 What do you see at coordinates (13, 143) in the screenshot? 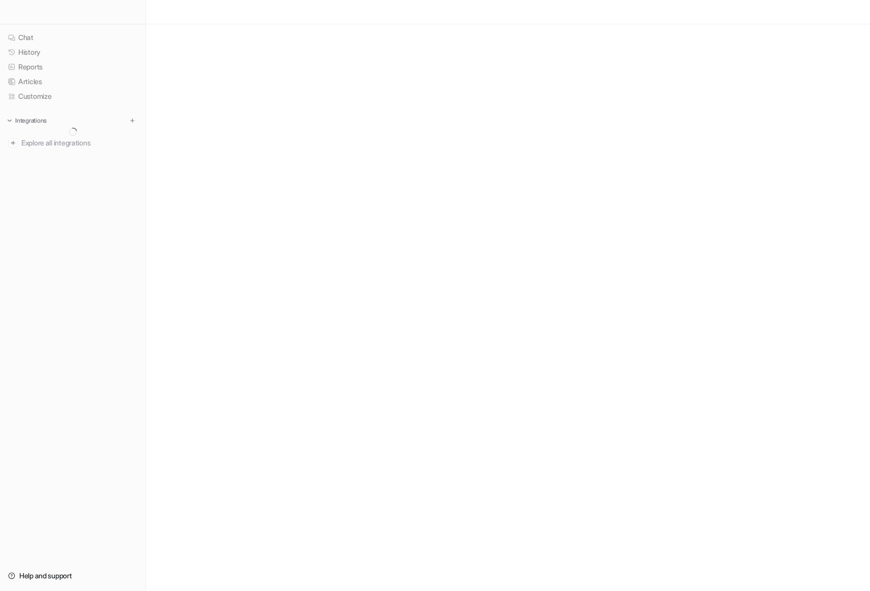
I see `img: explore all integrations` at bounding box center [13, 143].